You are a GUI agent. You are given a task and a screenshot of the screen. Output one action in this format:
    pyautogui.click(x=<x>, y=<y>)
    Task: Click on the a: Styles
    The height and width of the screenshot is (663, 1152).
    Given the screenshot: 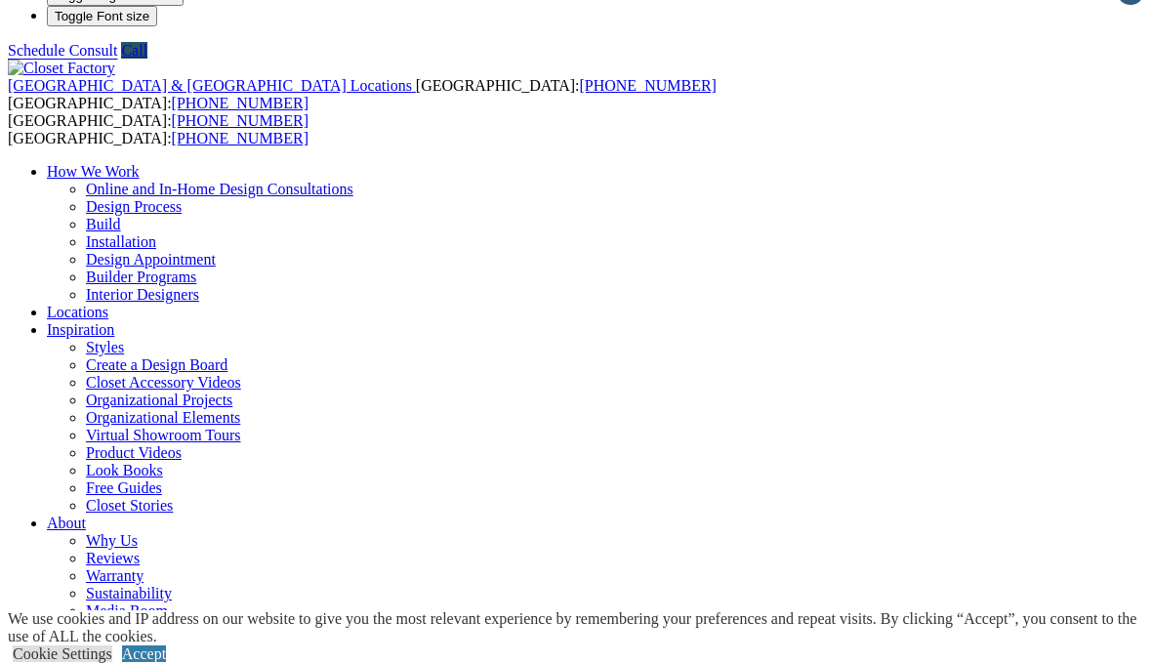 What is the action you would take?
    pyautogui.click(x=104, y=346)
    